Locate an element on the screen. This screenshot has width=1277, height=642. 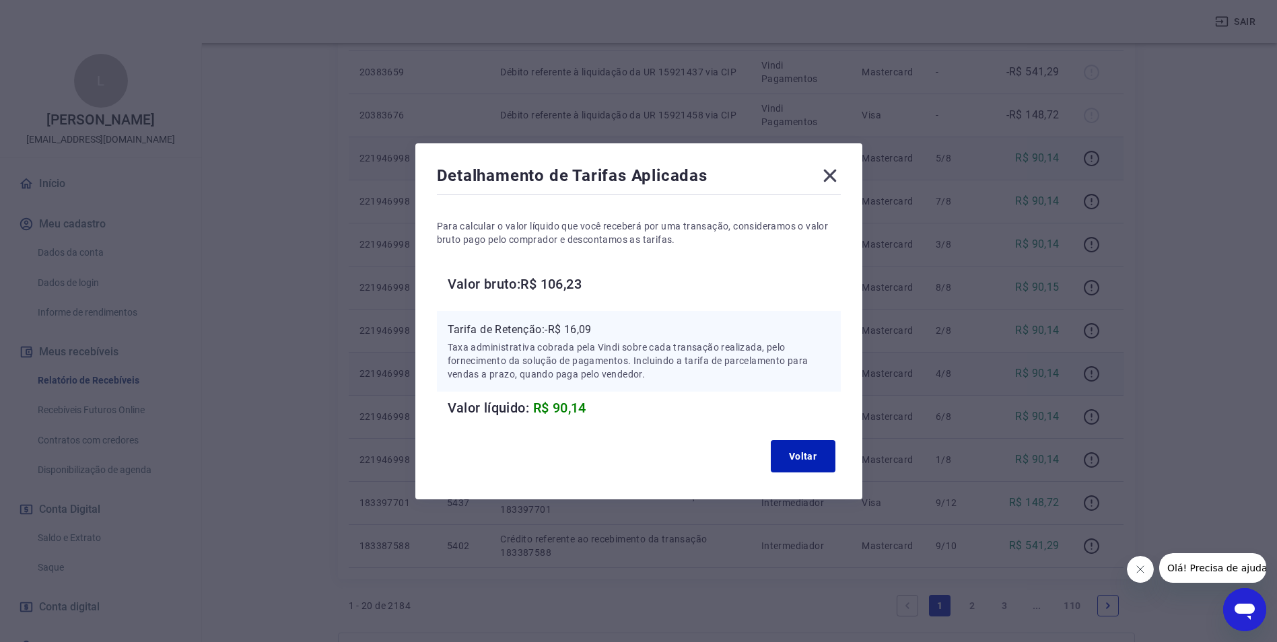
p: Tarifa de Retenção: -R$ 16,09 is located at coordinates (639, 330).